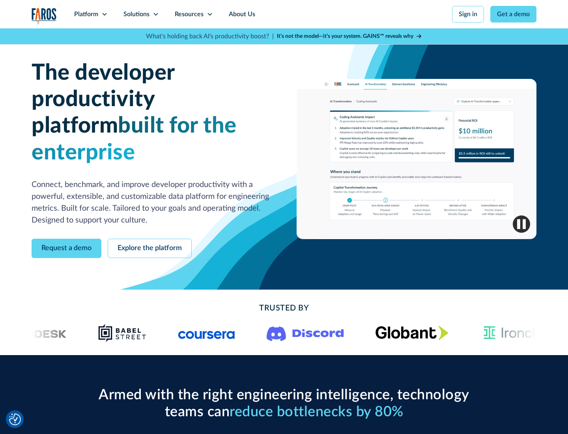  I want to click on button: Cookie Settings, so click(15, 420).